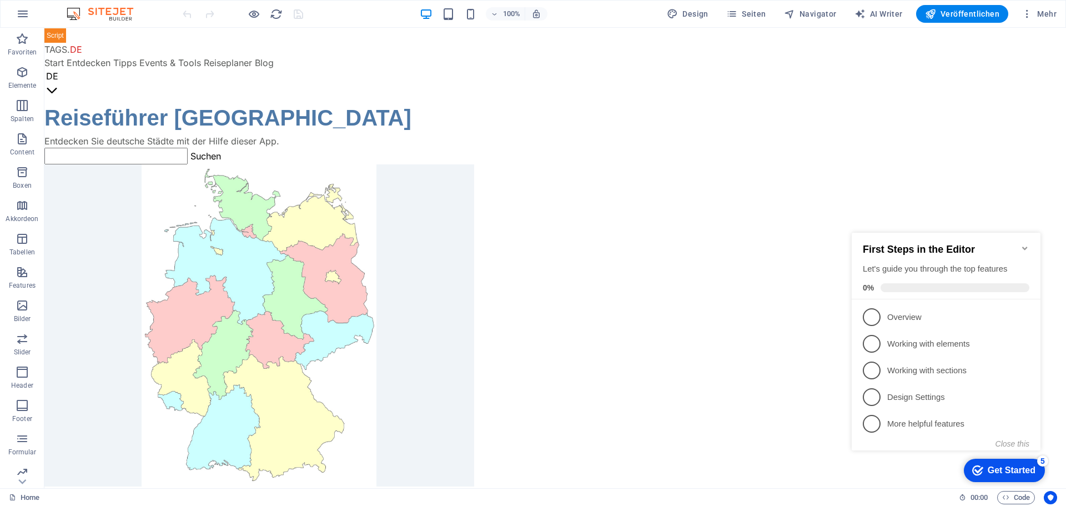  I want to click on h2: First Steps in the Editor, so click(99, 33).